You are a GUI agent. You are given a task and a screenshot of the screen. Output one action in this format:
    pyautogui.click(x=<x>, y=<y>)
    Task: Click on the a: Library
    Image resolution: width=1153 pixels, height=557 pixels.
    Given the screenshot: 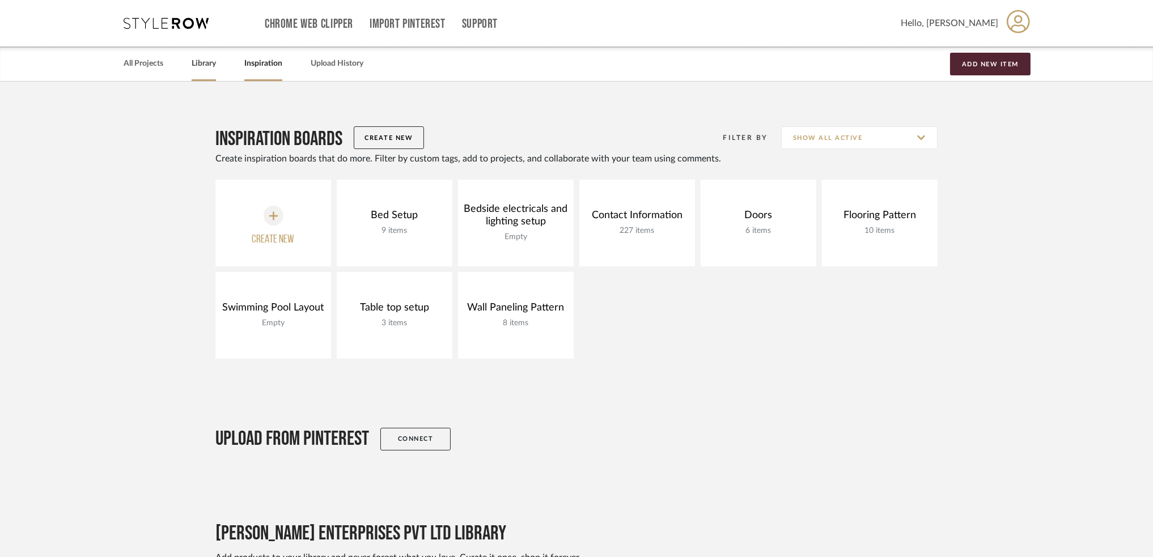 What is the action you would take?
    pyautogui.click(x=204, y=64)
    